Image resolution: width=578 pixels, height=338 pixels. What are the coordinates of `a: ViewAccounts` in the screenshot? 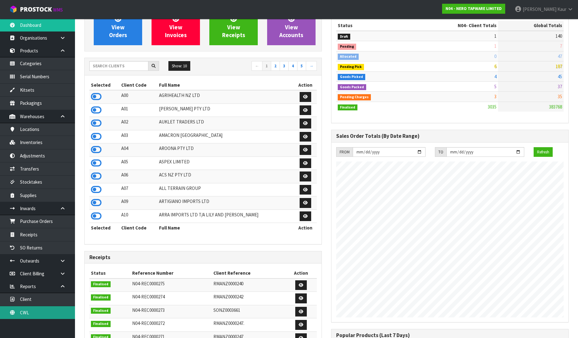 It's located at (291, 27).